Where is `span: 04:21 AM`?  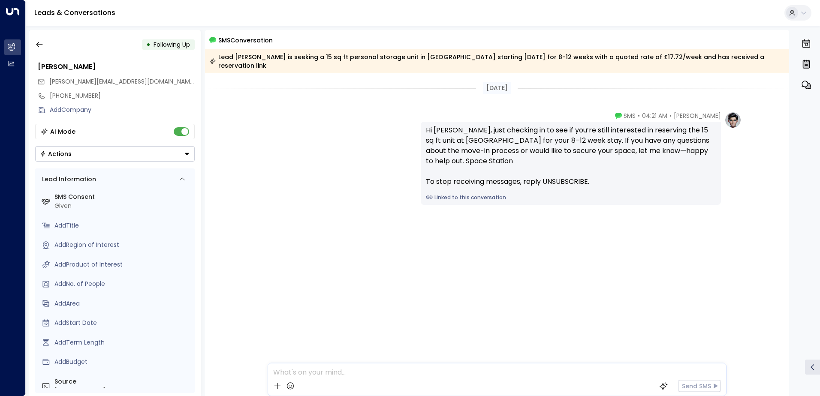 span: 04:21 AM is located at coordinates (654, 116).